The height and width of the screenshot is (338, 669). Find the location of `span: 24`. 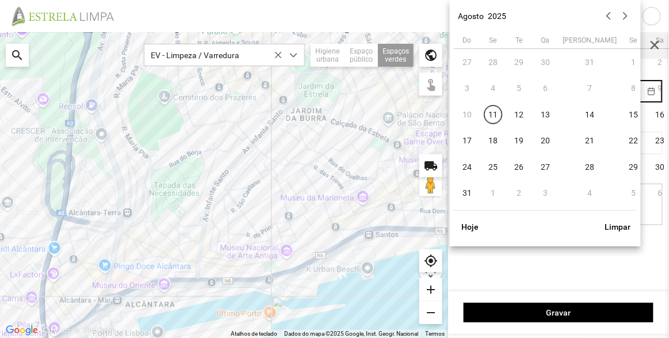

span: 24 is located at coordinates (467, 167).